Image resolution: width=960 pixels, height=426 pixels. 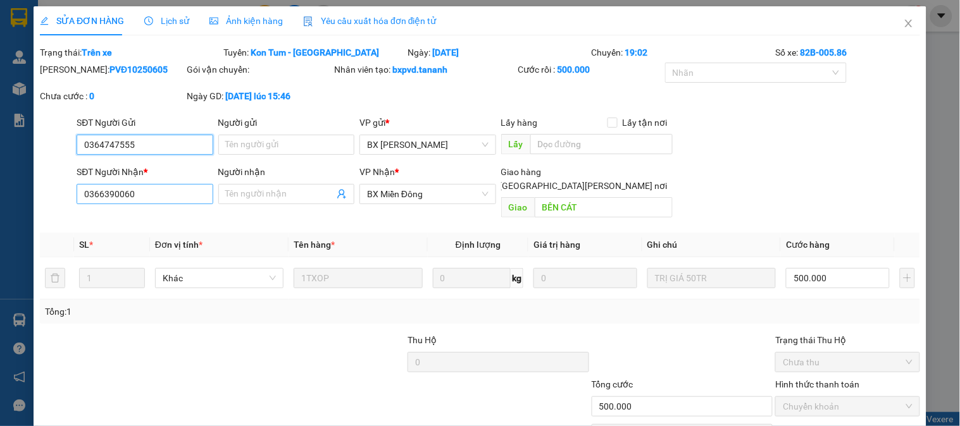 I want to click on input: VD: Bàn, Ghế, so click(x=358, y=278).